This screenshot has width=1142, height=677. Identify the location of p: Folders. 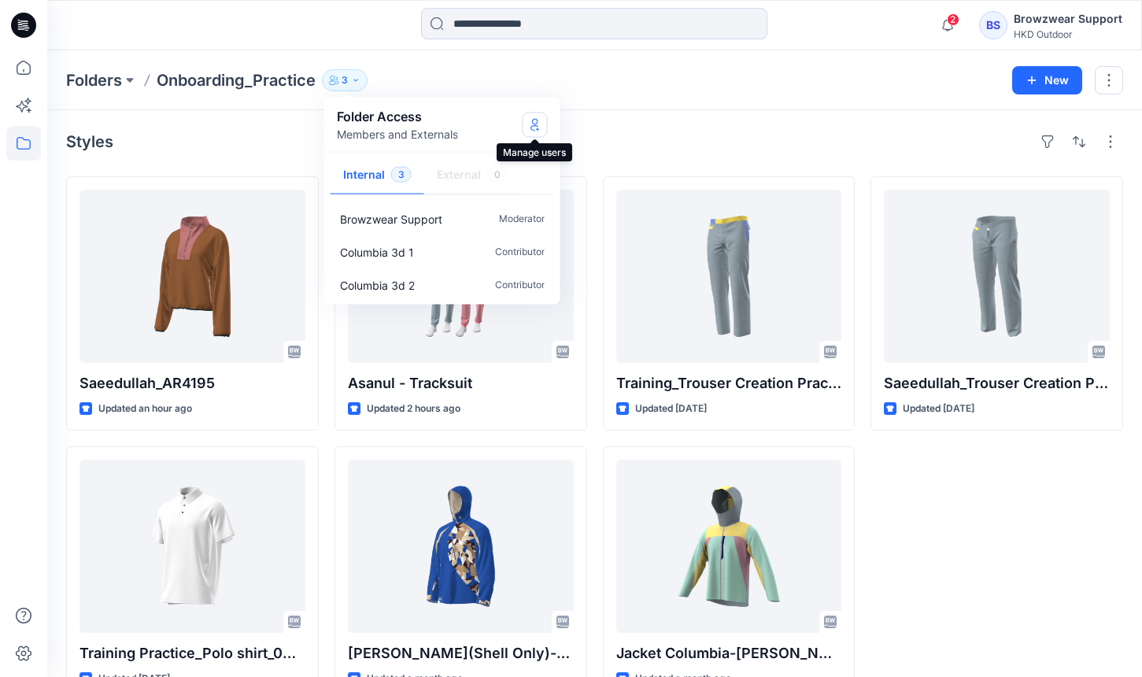
(94, 80).